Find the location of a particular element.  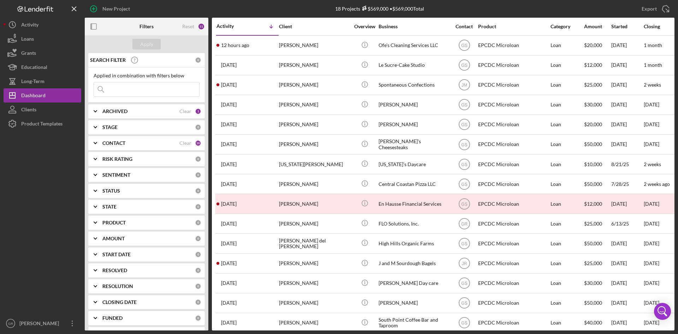

div: Applied in combination with filters below is located at coordinates (147, 76).